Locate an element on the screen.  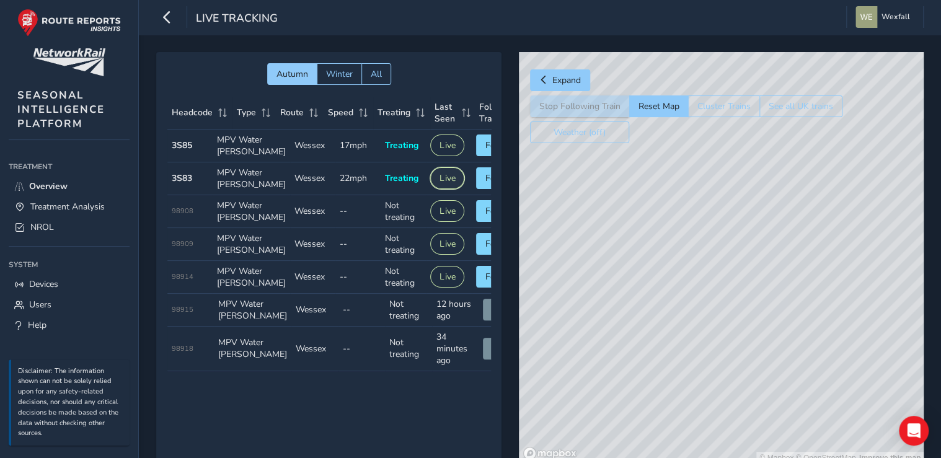
button: All is located at coordinates (376, 74).